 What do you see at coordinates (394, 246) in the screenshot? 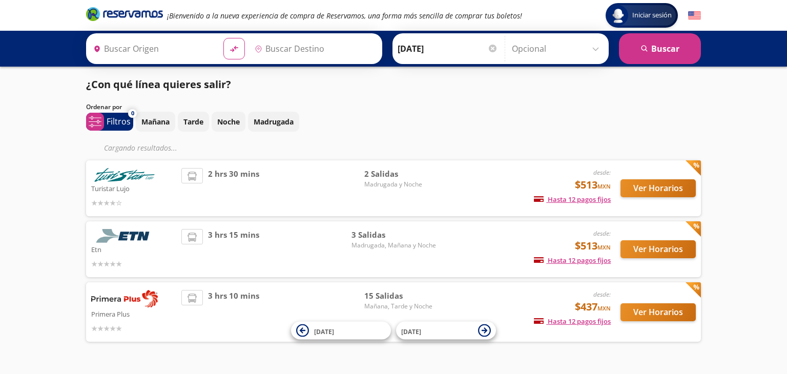
I see `span: Madrugada, Mañana y Noche` at bounding box center [394, 246].